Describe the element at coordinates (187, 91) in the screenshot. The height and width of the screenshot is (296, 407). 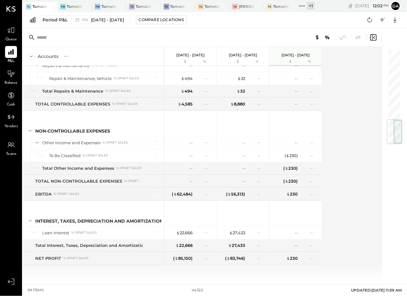
I see `div: 494` at that location.